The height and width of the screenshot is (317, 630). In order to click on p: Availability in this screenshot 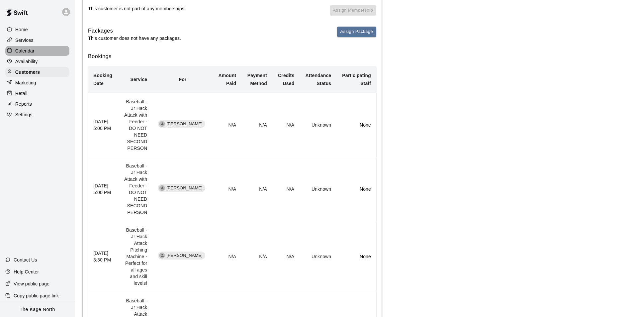, I will do `click(27, 61)`.